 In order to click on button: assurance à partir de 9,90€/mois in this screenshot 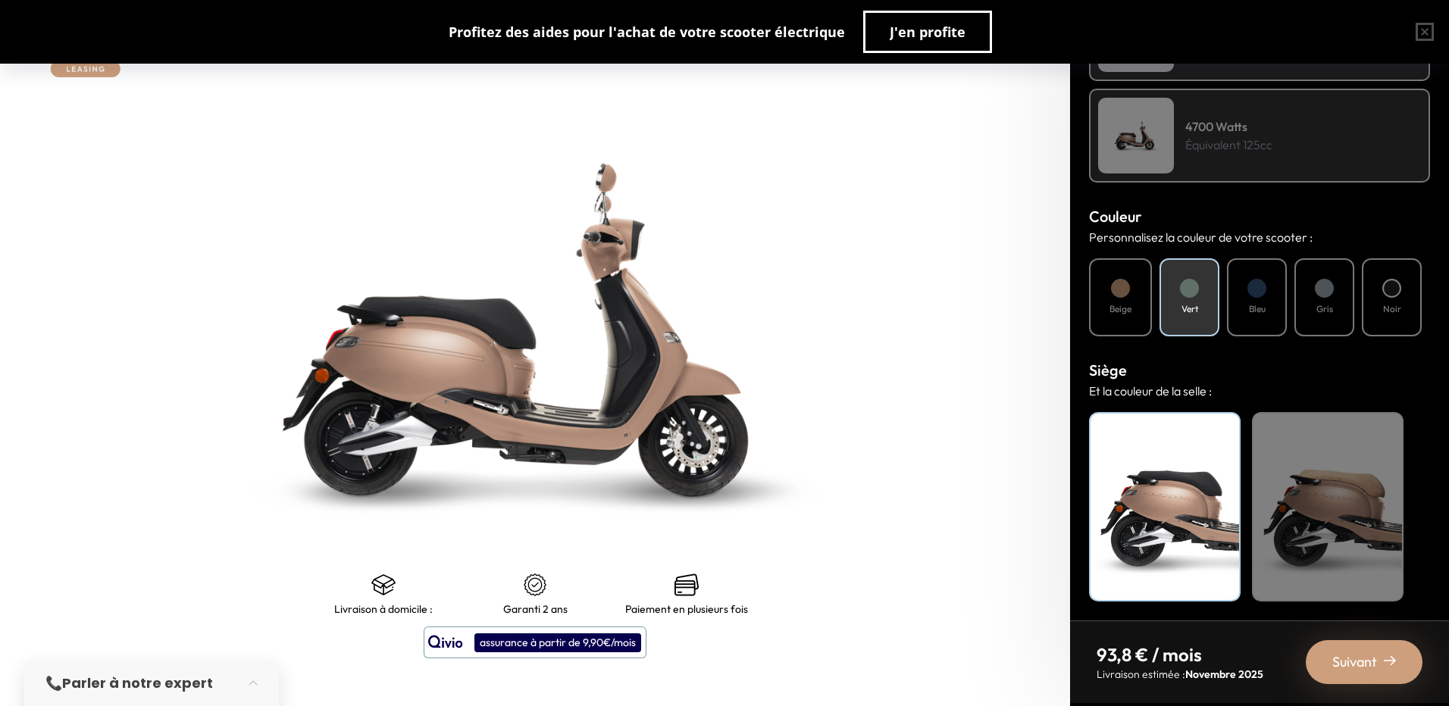, I will do `click(535, 643)`.